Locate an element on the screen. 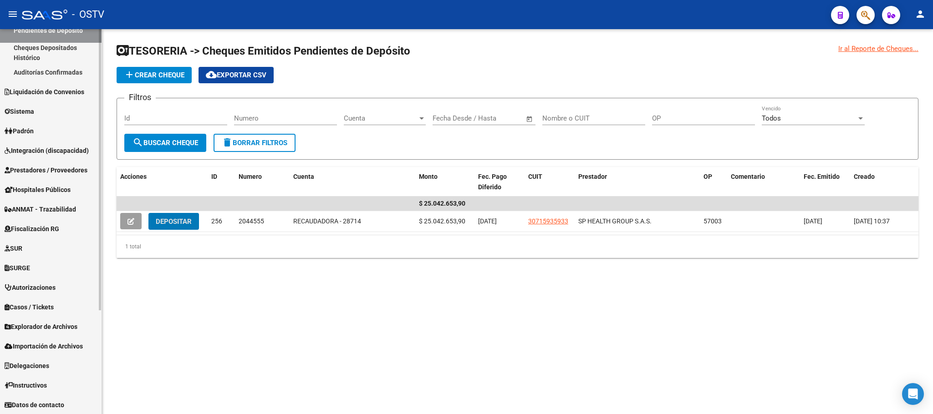 The image size is (933, 414). datatable-header-cell: Fec. Pago Diferido is located at coordinates (500, 182).